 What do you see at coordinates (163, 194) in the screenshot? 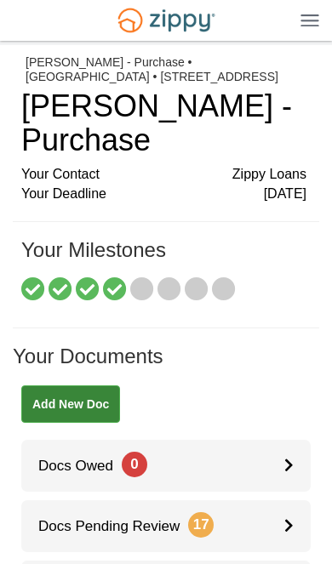
I see `div: Your Deadline` at bounding box center [163, 194].